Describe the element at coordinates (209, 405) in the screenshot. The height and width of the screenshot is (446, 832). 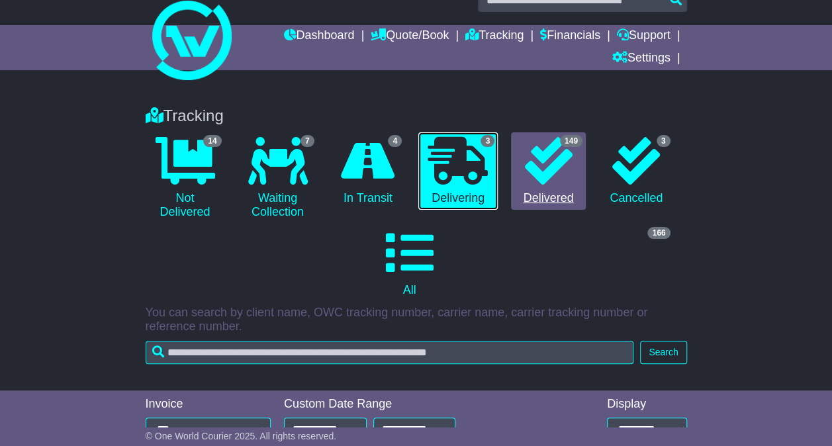
I see `div: Invoice` at that location.